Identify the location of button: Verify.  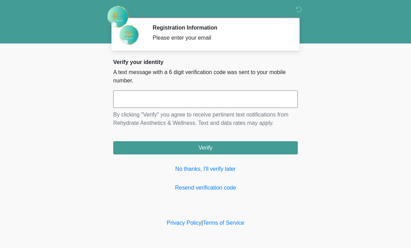
(205, 148).